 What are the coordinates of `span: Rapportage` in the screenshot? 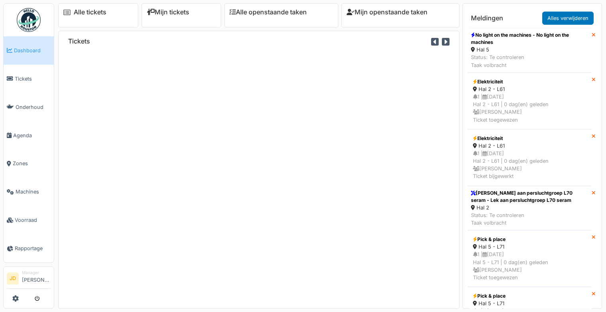 It's located at (33, 248).